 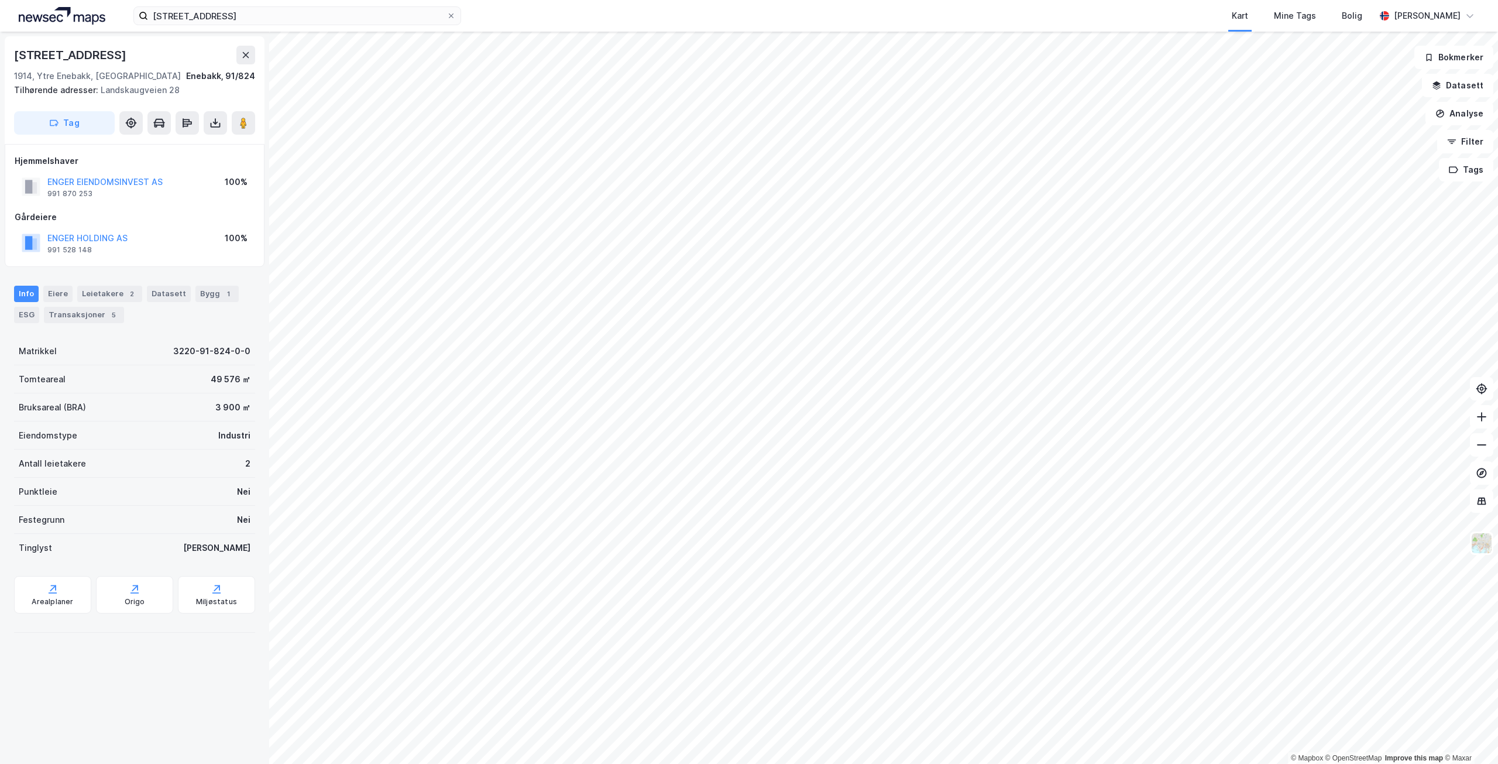 What do you see at coordinates (221, 76) in the screenshot?
I see `div: Enebakk, 91/824` at bounding box center [221, 76].